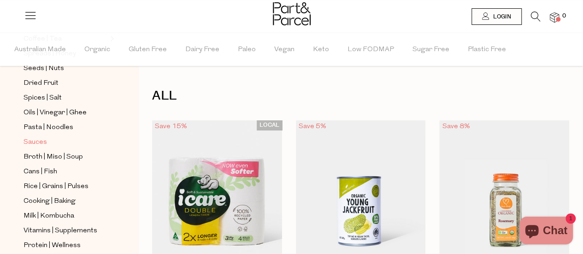  I want to click on a: Broth | Miso | Soup, so click(65, 157).